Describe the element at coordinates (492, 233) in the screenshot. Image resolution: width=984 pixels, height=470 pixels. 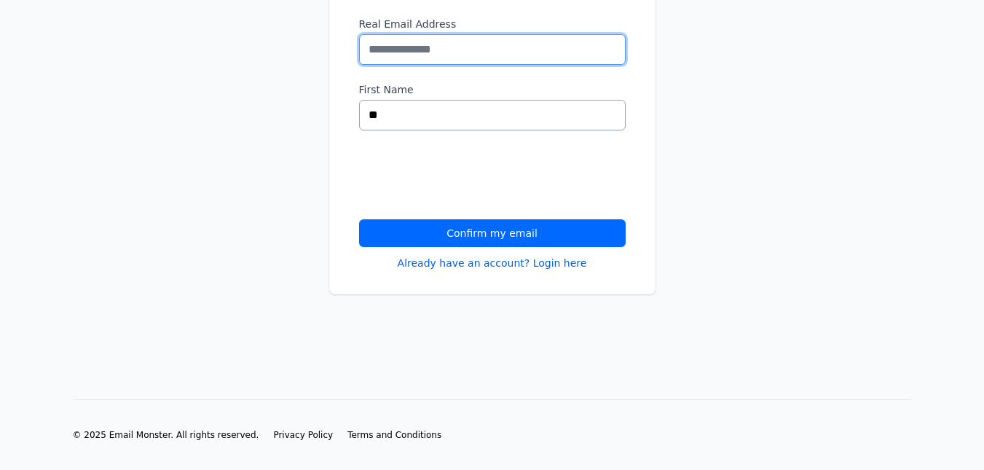
I see `button: Confirm my email` at that location.